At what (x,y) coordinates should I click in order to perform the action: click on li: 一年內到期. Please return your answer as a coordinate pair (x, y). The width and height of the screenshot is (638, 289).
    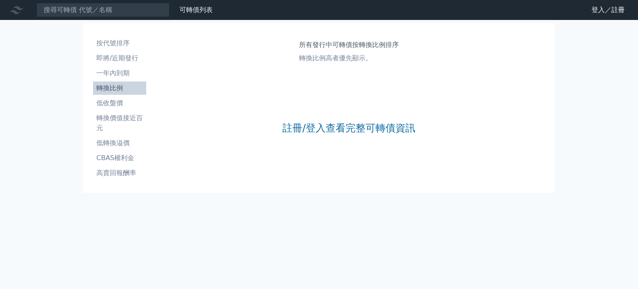
    Looking at the image, I should click on (120, 73).